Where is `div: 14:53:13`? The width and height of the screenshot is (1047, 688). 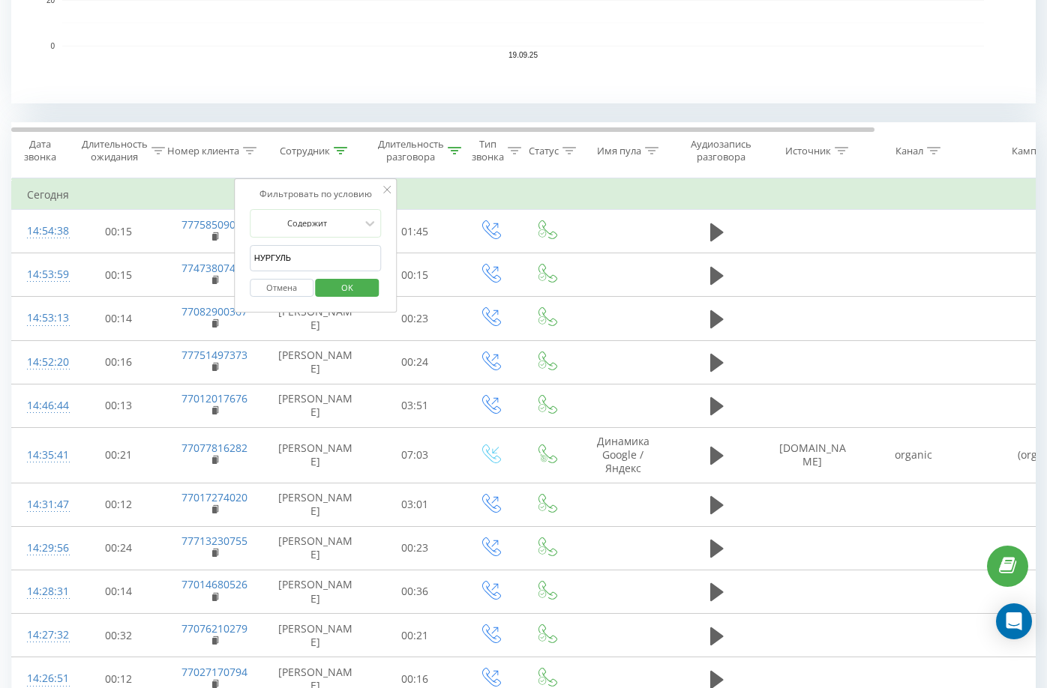 div: 14:53:13 is located at coordinates (42, 318).